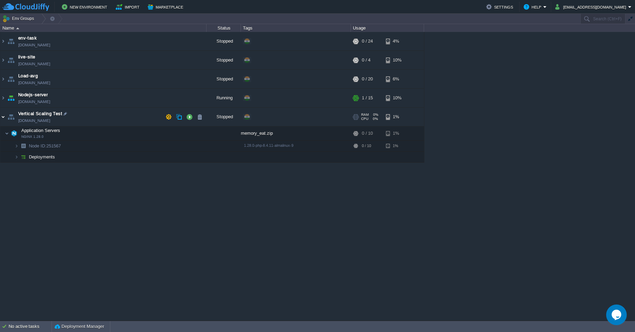  Describe the element at coordinates (45, 146) in the screenshot. I see `a: Node ID:251567` at that location.